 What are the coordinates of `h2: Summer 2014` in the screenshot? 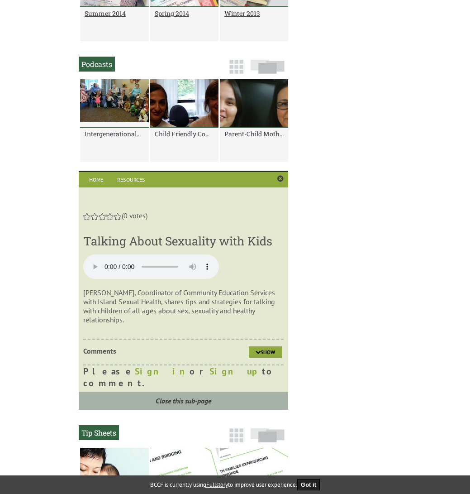 It's located at (114, 13).